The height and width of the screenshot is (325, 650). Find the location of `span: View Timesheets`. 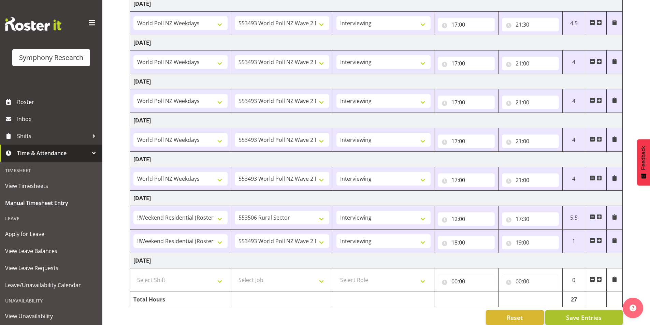

span: View Timesheets is located at coordinates (51, 186).